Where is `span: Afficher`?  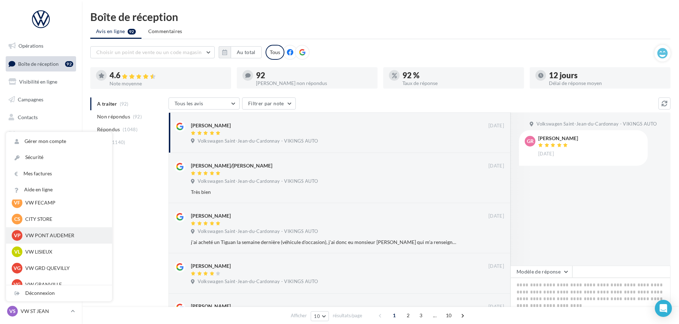 span: Afficher is located at coordinates (299, 316).